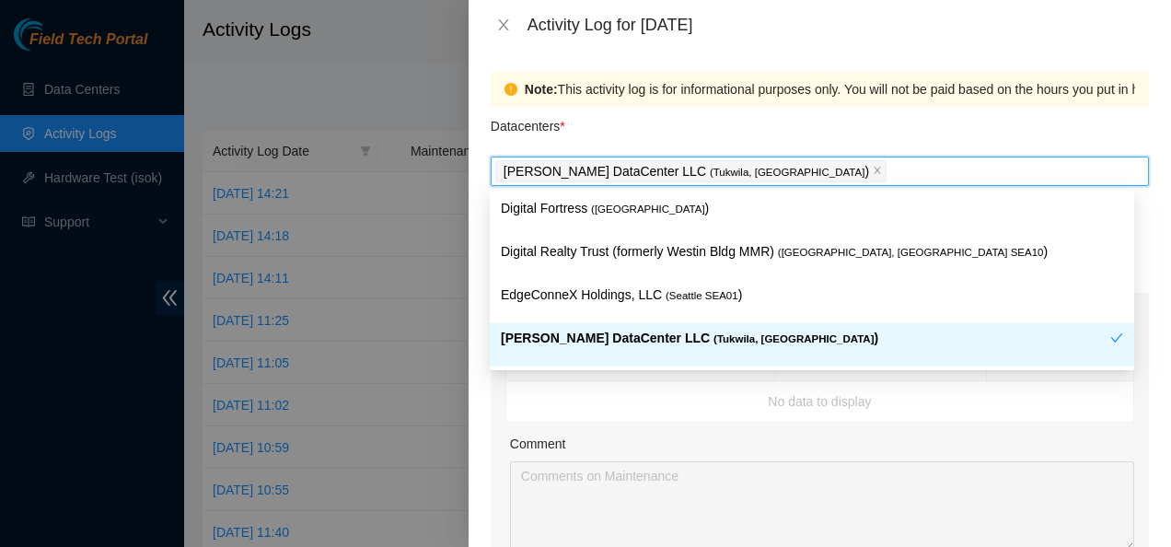 The height and width of the screenshot is (547, 1171). I want to click on span: check, so click(1116, 338).